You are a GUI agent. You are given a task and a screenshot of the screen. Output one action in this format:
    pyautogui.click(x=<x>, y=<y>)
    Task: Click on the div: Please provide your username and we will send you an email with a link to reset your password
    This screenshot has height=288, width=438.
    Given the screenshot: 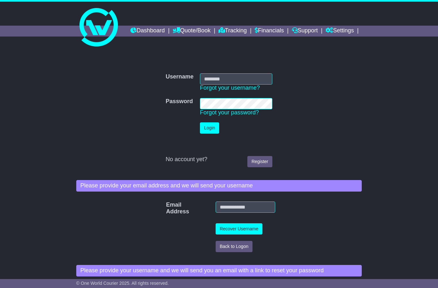 What is the action you would take?
    pyautogui.click(x=219, y=271)
    